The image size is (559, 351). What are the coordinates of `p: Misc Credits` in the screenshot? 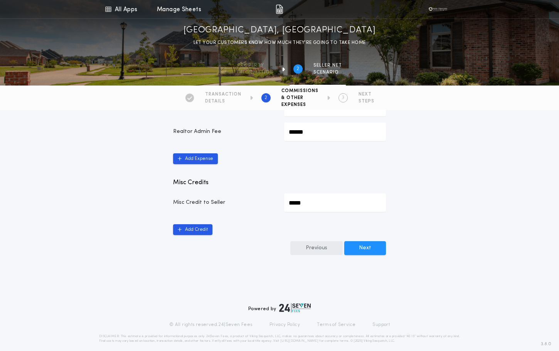 It's located at (279, 183).